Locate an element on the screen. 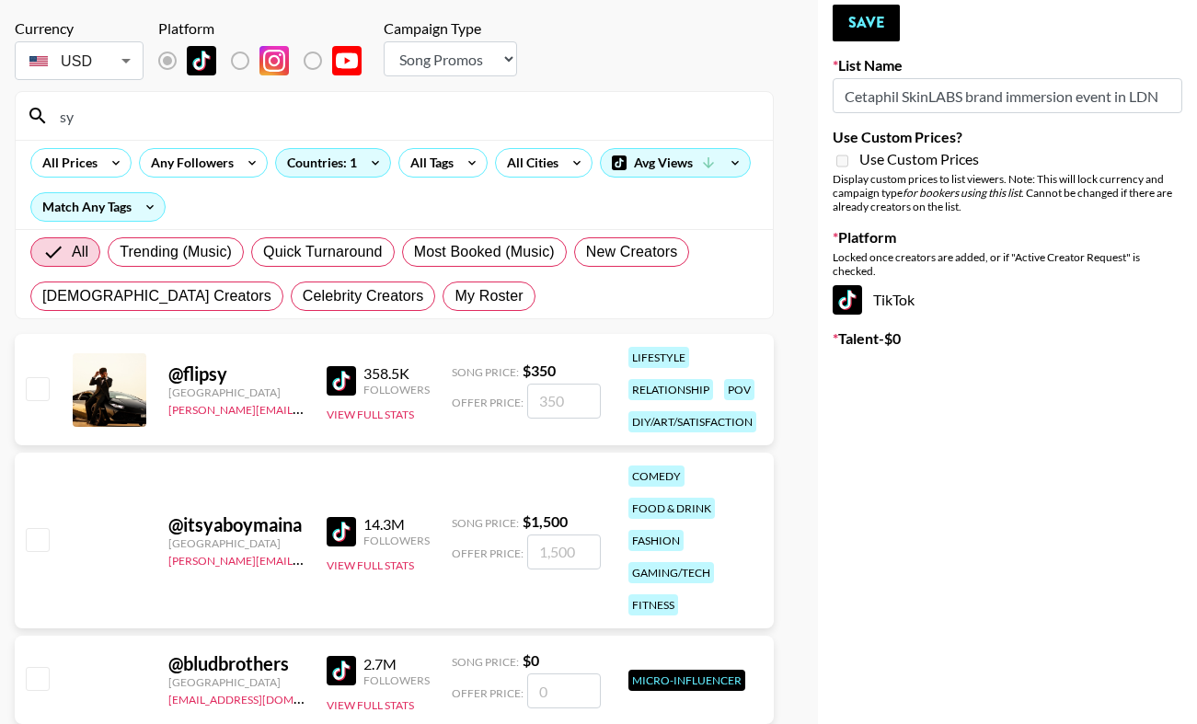  div: fitness is located at coordinates (653, 604).